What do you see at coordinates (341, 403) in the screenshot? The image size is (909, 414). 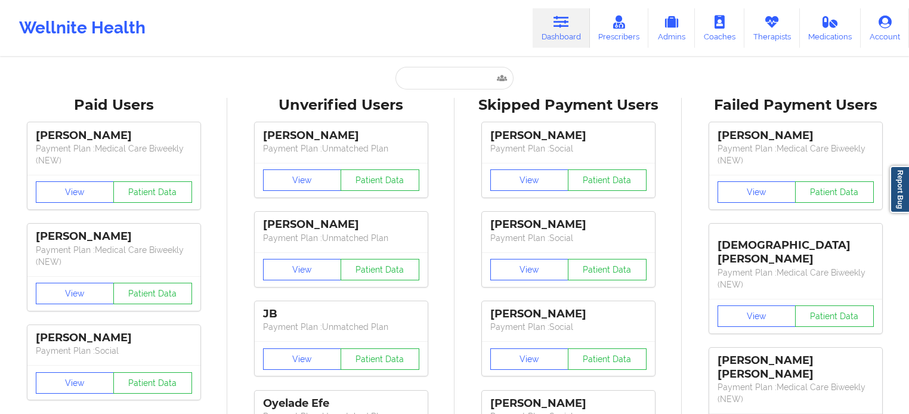 I see `div: Oyelade Efe` at bounding box center [341, 403].